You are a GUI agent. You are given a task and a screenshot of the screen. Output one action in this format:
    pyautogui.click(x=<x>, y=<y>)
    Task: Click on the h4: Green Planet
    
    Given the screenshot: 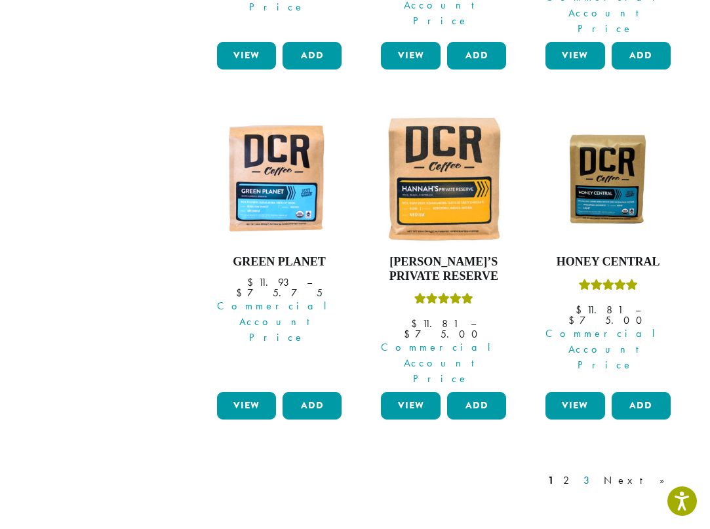 What is the action you would take?
    pyautogui.click(x=279, y=262)
    